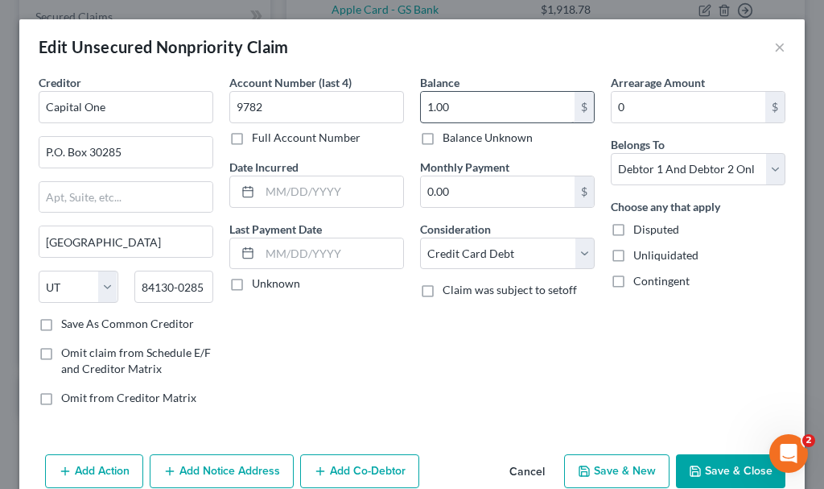  I want to click on label: Consideration, so click(456, 229).